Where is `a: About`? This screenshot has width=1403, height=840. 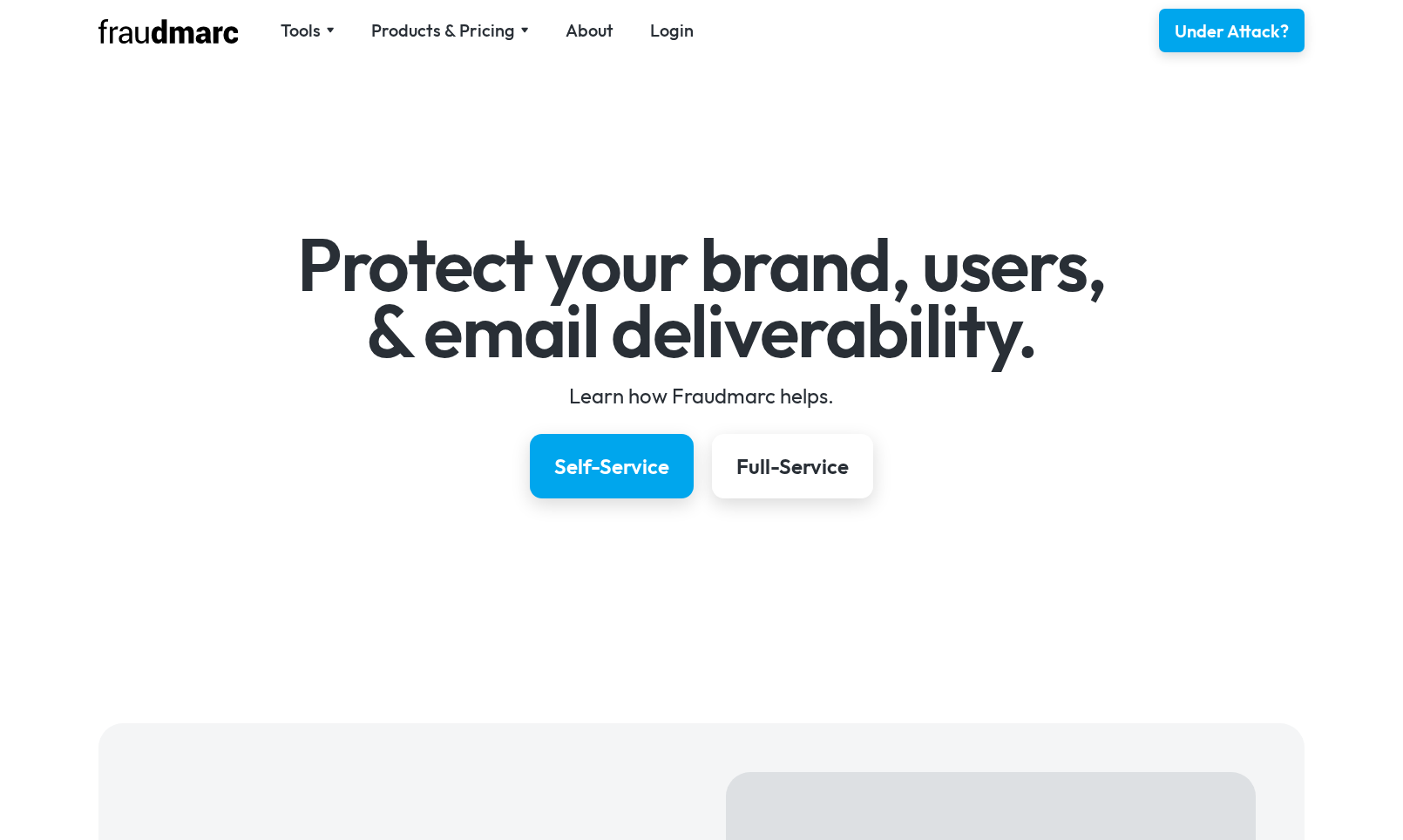
a: About is located at coordinates (589, 31).